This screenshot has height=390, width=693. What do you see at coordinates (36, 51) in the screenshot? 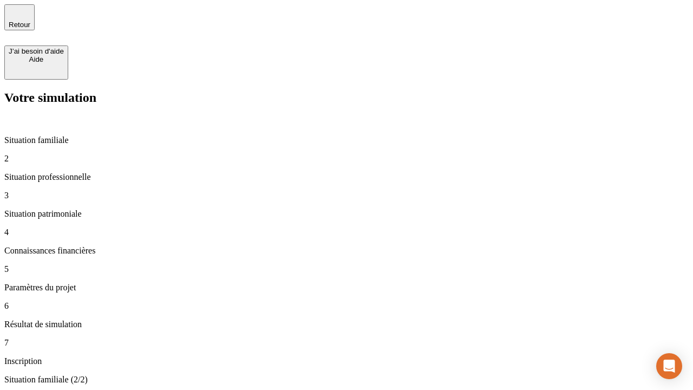
I see `div: J’ai besoin d'aide` at bounding box center [36, 51].